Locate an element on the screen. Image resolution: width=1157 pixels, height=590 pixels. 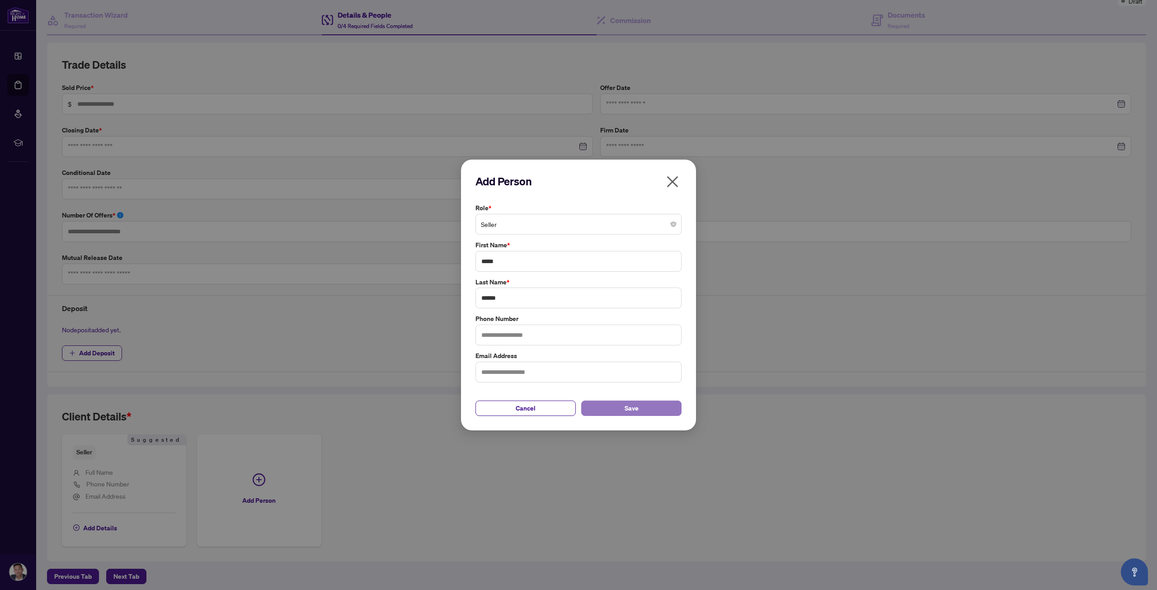
span: Cancel is located at coordinates (526, 408).